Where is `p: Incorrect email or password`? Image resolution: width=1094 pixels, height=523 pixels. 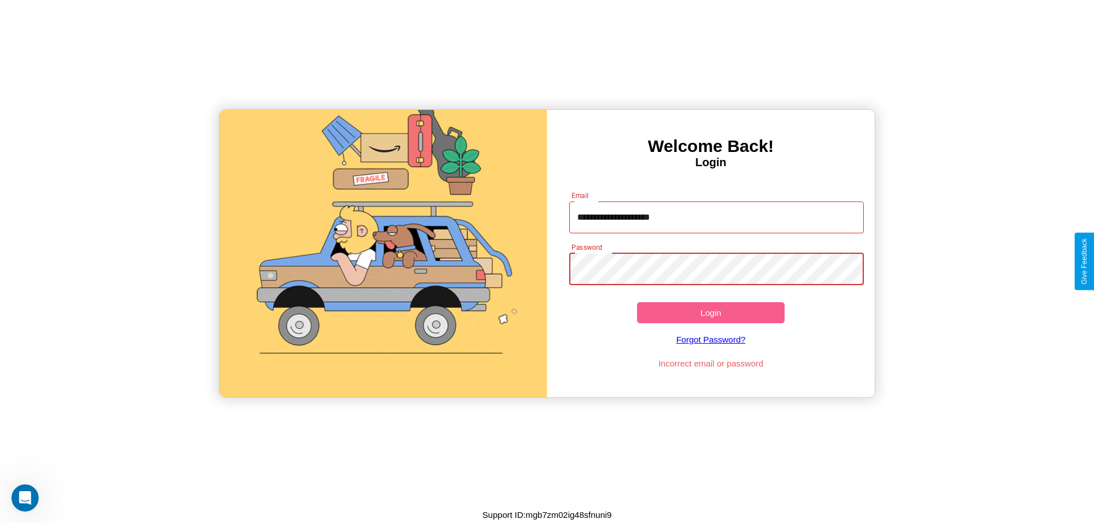
p: Incorrect email or password is located at coordinates (711, 363).